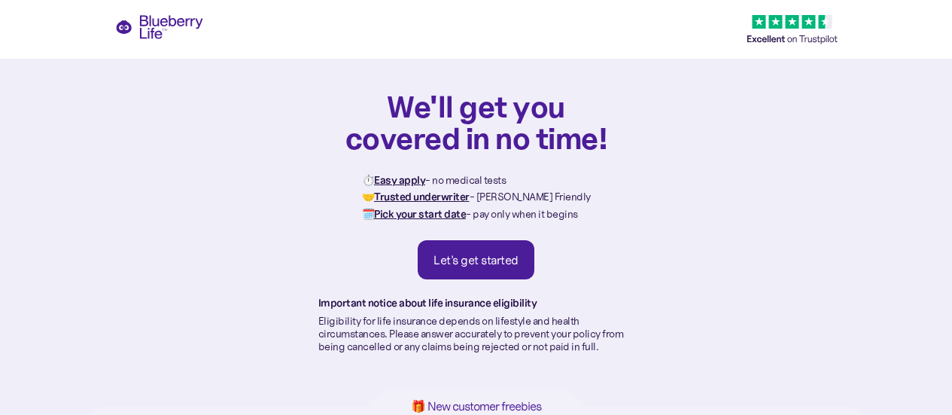 This screenshot has height=415, width=952. Describe the element at coordinates (428, 303) in the screenshot. I see `strong: Important notice about life insurance eligibility` at that location.